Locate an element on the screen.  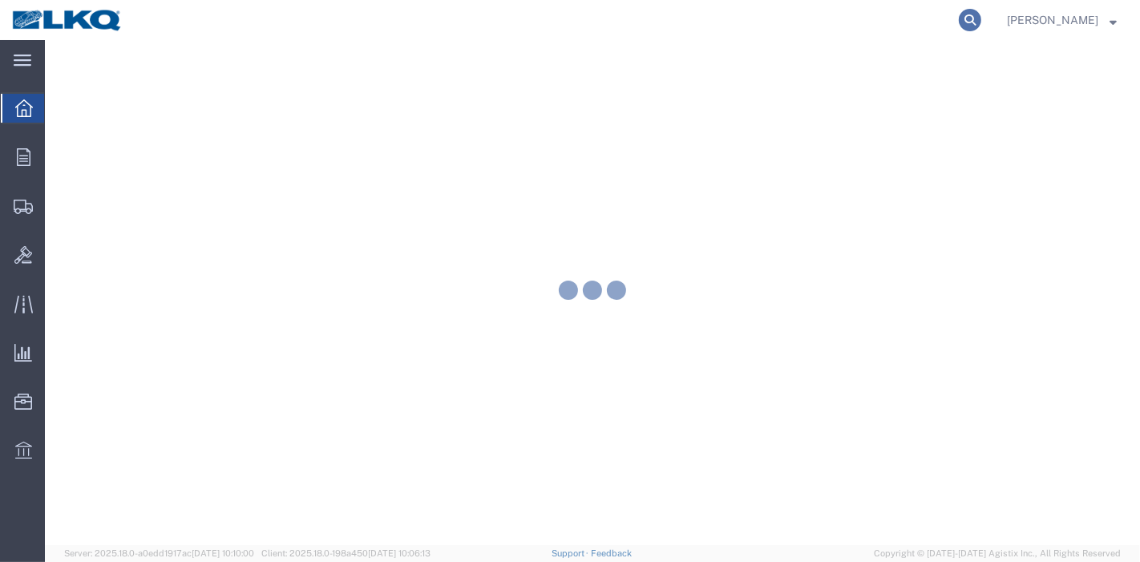
a: Feedback is located at coordinates (611, 553).